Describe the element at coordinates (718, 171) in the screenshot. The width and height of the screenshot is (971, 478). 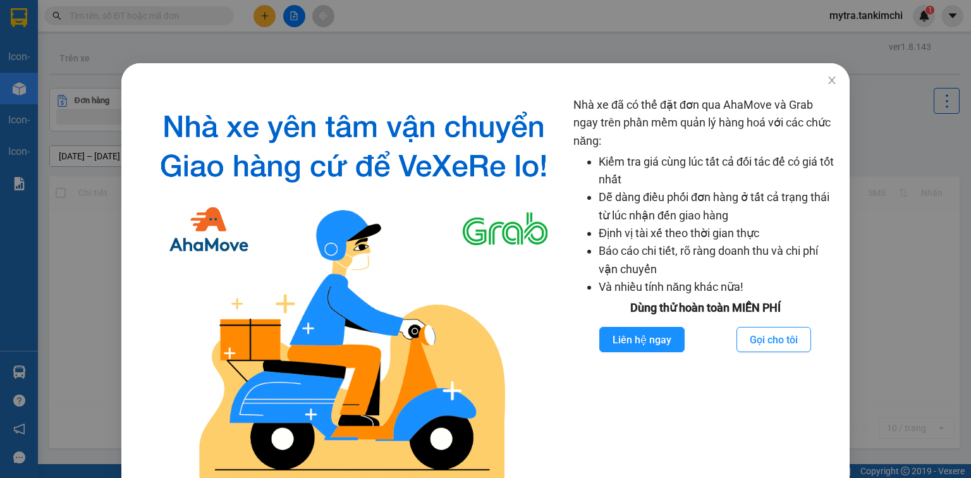
I see `li: Kiểm tra giá cùng lúc tất cả đối tác để có giá tốt nhất` at that location.